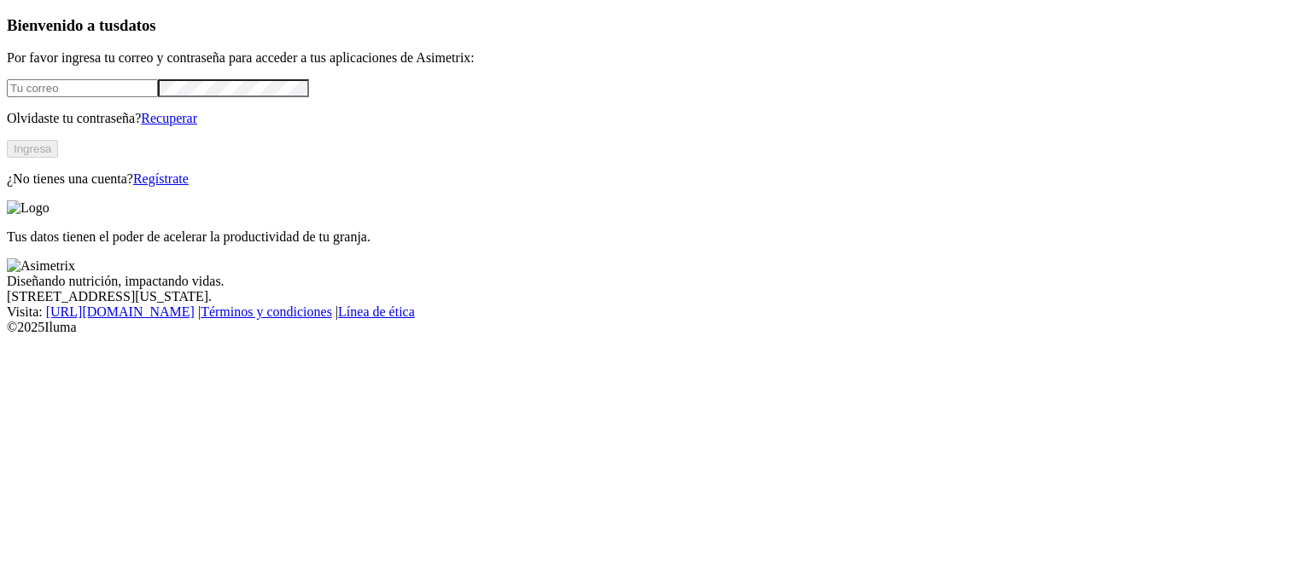  Describe the element at coordinates (32, 148) in the screenshot. I see `button: Ingresa` at that location.